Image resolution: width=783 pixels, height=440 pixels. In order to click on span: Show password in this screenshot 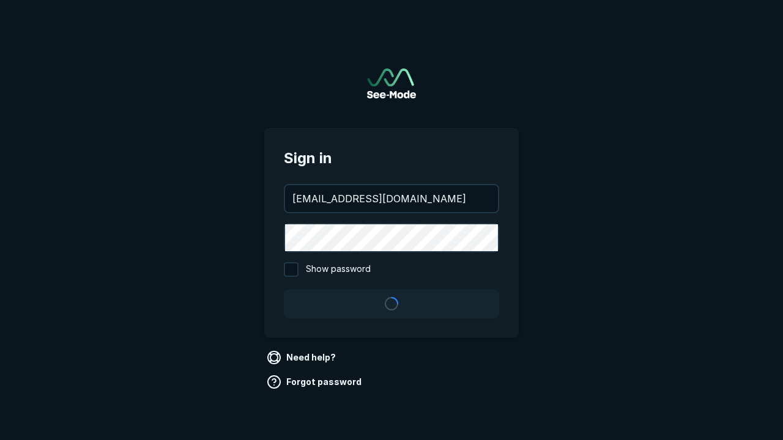, I will do `click(338, 270)`.